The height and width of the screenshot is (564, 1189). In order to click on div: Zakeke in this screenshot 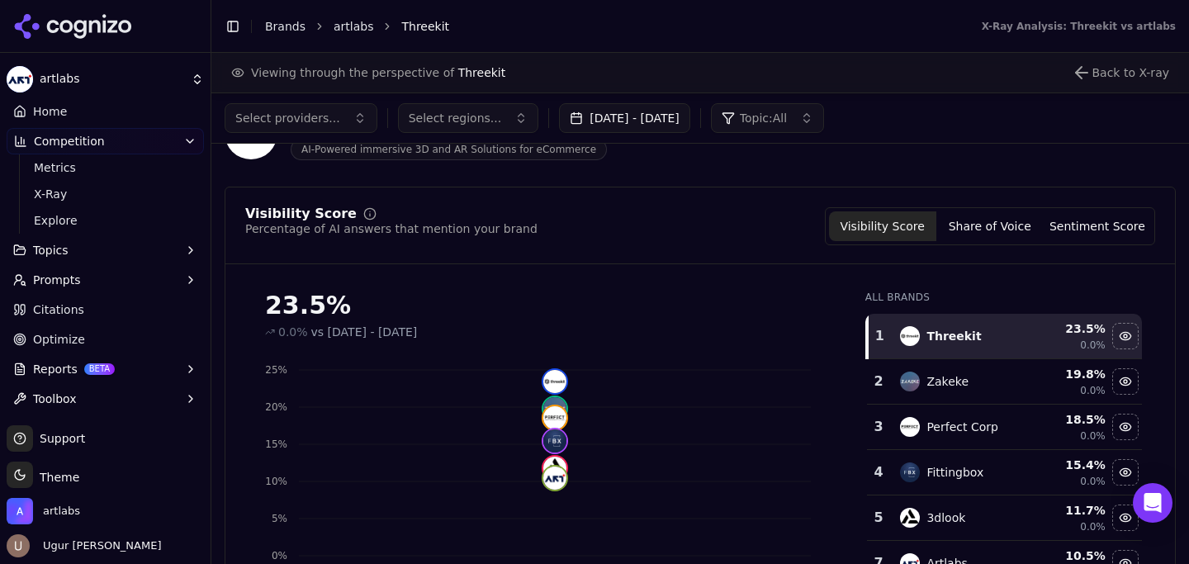, I will do `click(947, 381)`.